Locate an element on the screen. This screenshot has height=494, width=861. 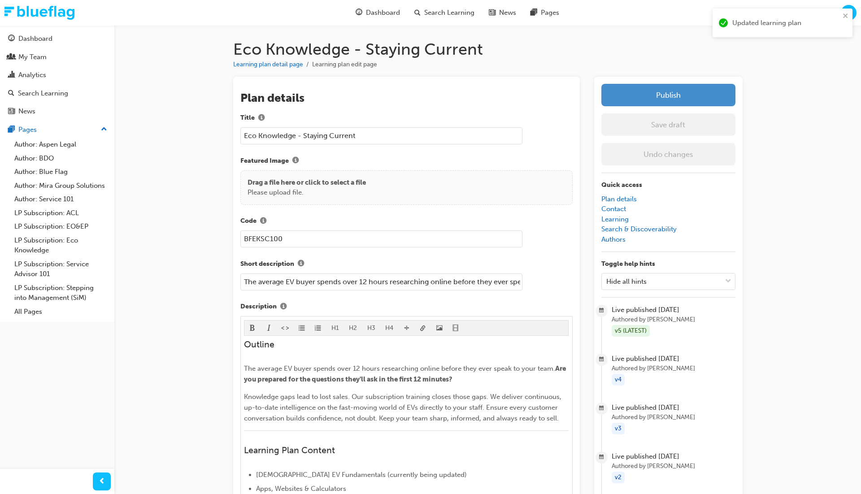
div: v3 is located at coordinates (618, 429).